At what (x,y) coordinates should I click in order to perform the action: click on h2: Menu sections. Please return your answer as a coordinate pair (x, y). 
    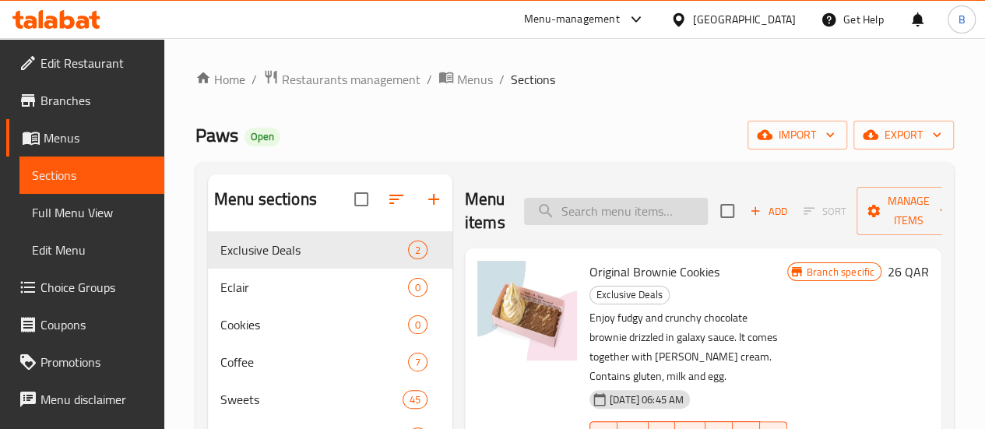
    Looking at the image, I should click on (266, 199).